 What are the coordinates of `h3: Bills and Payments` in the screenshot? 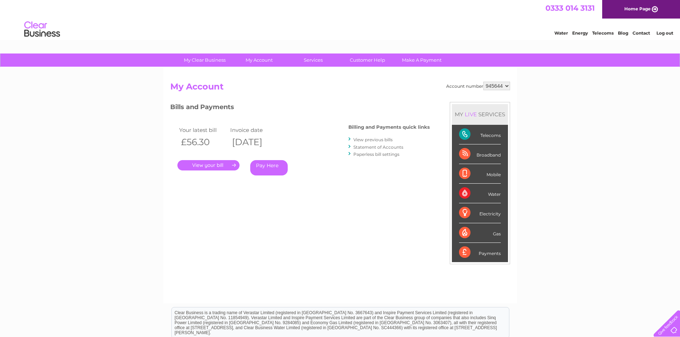 It's located at (300, 108).